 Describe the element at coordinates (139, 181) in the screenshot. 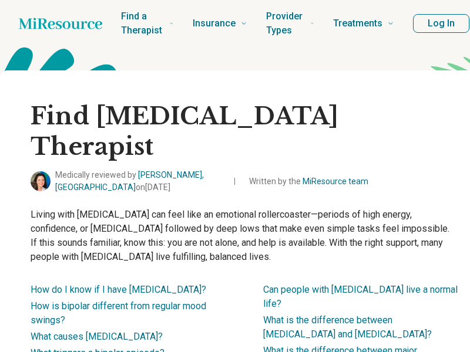

I see `span: Medically reviewed by` at that location.